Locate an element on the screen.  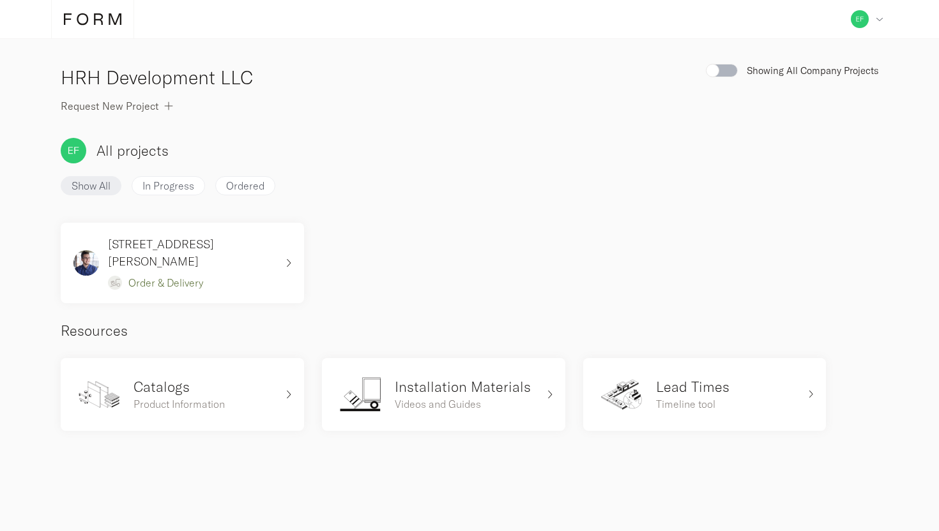
label: Showing All Company Projects is located at coordinates (792, 70).